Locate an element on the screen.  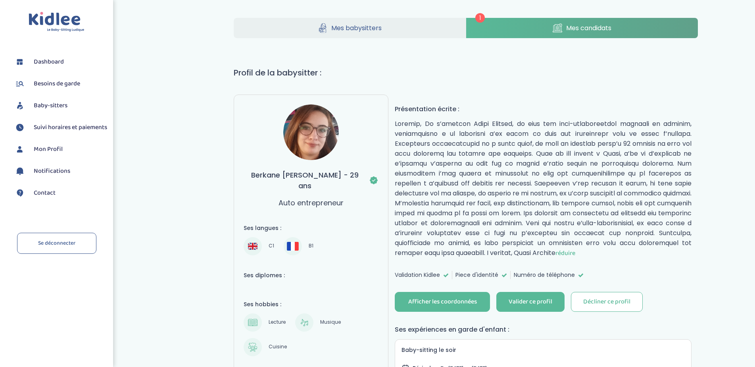
span: Piece d'identité is located at coordinates (477, 275).